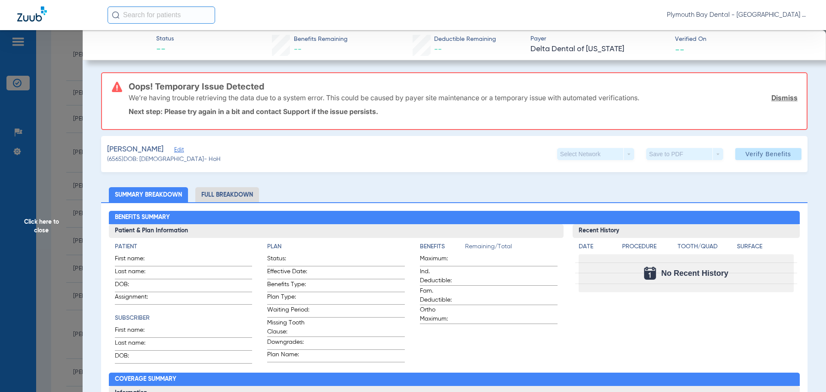 The width and height of the screenshot is (826, 392). What do you see at coordinates (442, 248) in the screenshot?
I see `app-breakdown-title: Benefits` at bounding box center [442, 248].